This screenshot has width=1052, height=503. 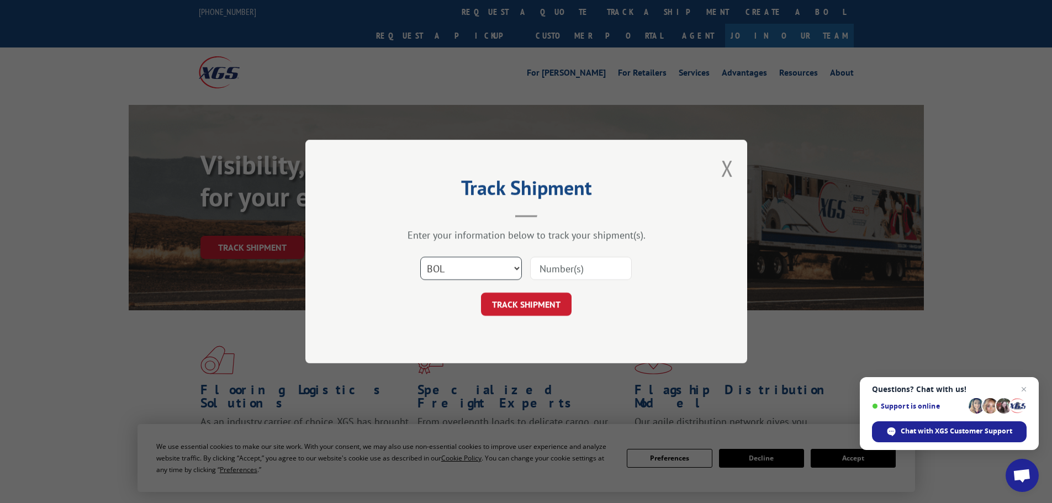 What do you see at coordinates (526, 304) in the screenshot?
I see `button: TRACK SHIPMENT` at bounding box center [526, 304].